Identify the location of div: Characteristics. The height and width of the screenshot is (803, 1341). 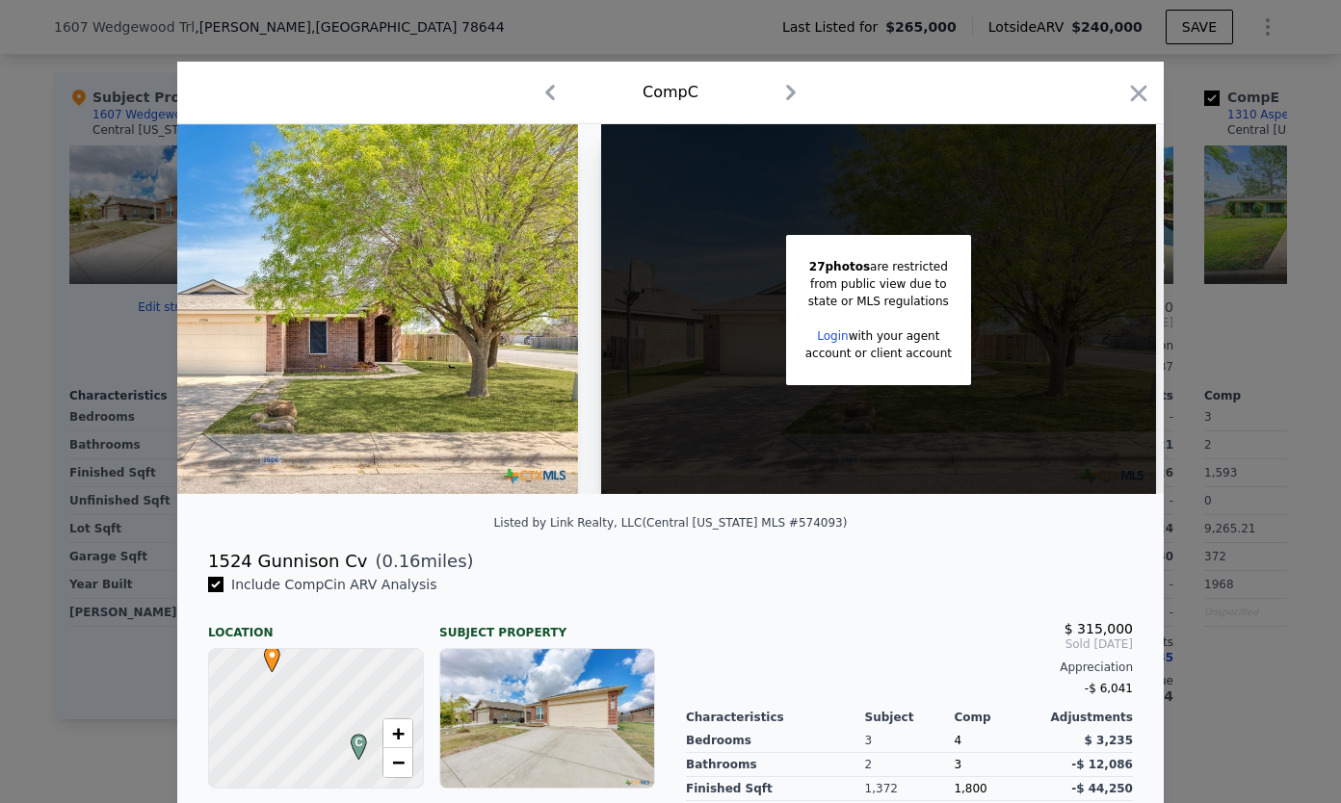
(775, 717).